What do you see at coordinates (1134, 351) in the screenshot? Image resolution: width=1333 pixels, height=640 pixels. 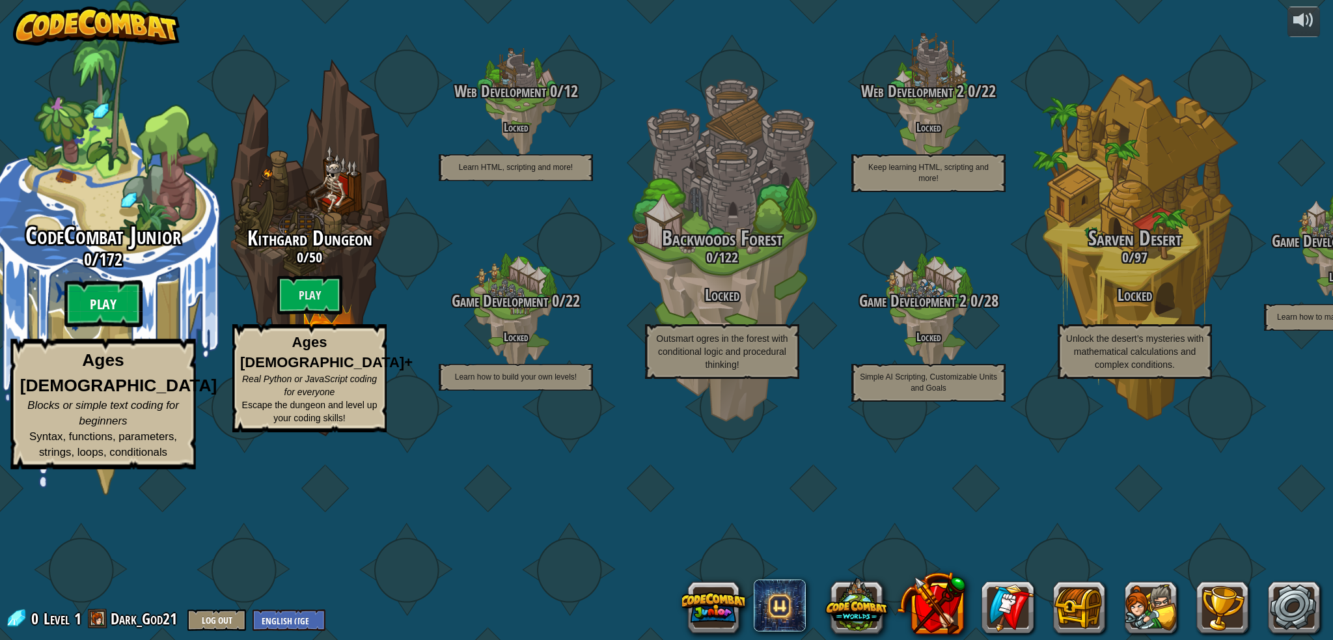 I see `span: Unlock the desert’s mysteries with mathematical calculations and complex conditions.` at bounding box center [1134, 351].